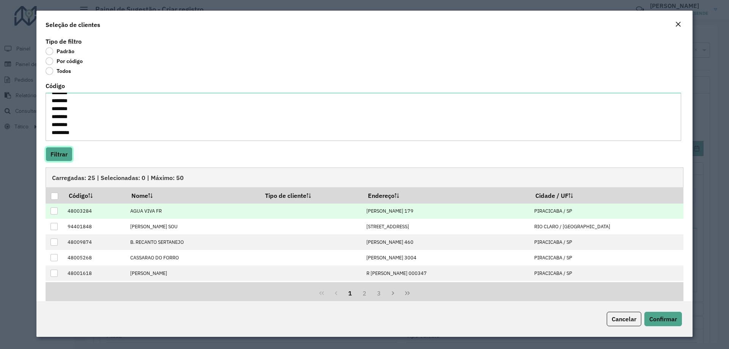 Image resolution: width=729 pixels, height=349 pixels. What do you see at coordinates (311, 195) in the screenshot?
I see `th: Tipo de cliente` at bounding box center [311, 195].